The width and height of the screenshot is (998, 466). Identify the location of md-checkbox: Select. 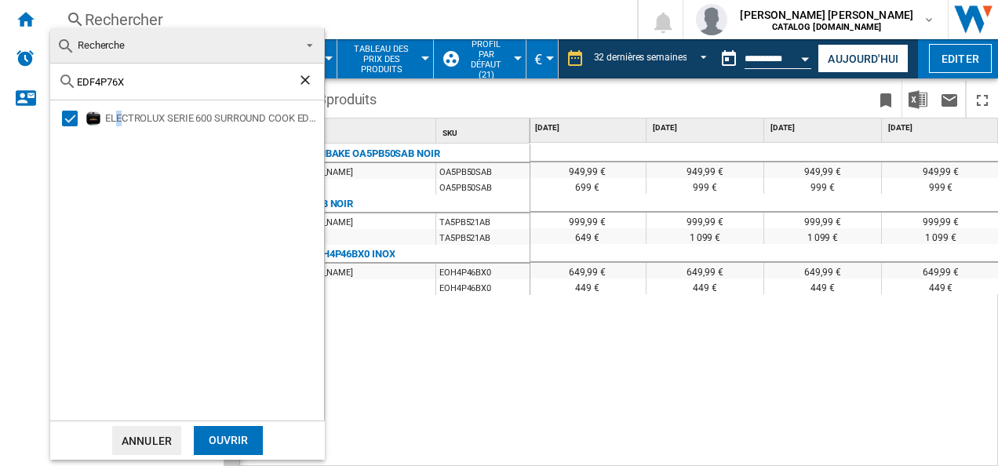
(74, 119).